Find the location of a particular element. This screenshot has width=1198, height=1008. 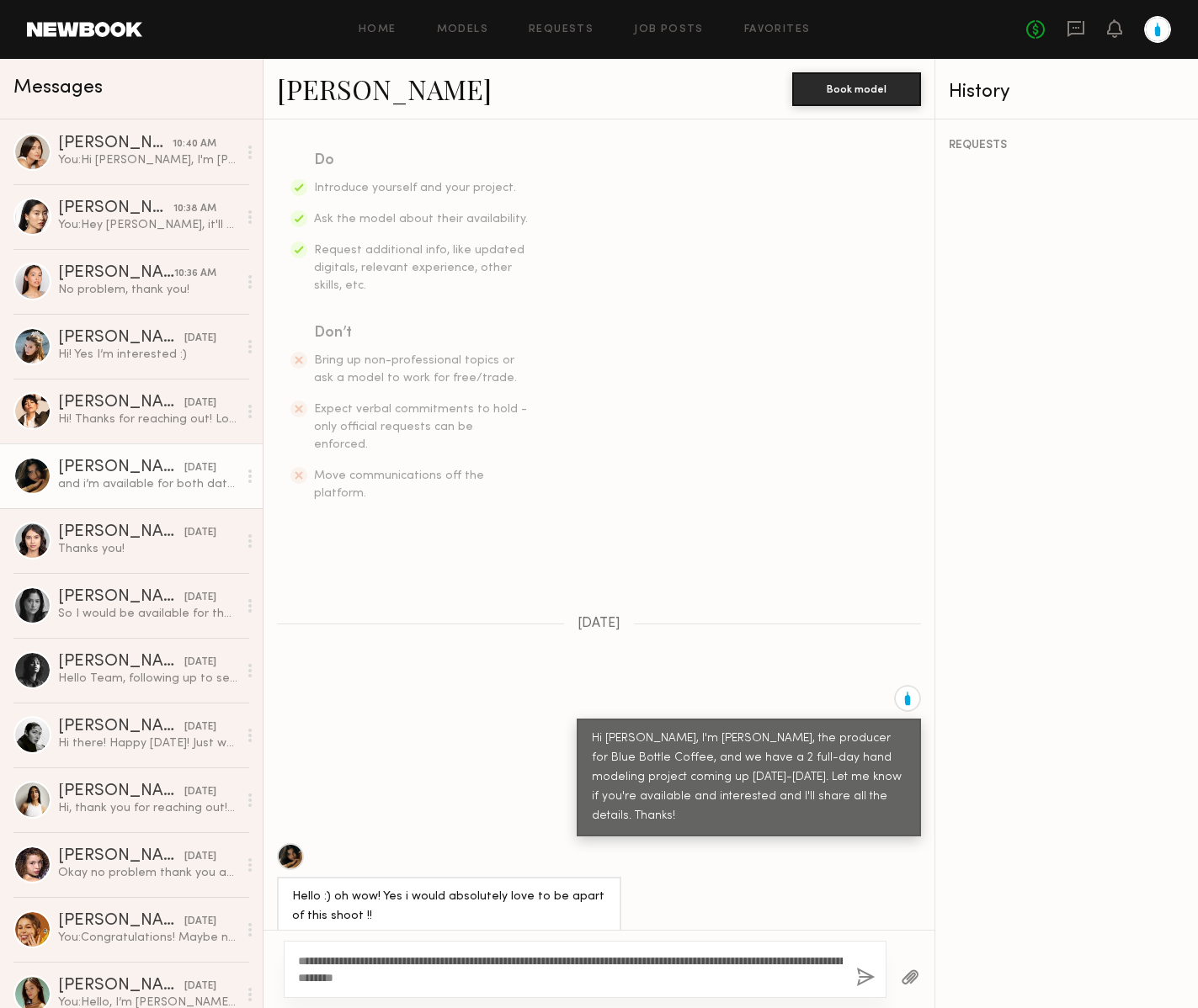

a: Requests is located at coordinates (561, 30).